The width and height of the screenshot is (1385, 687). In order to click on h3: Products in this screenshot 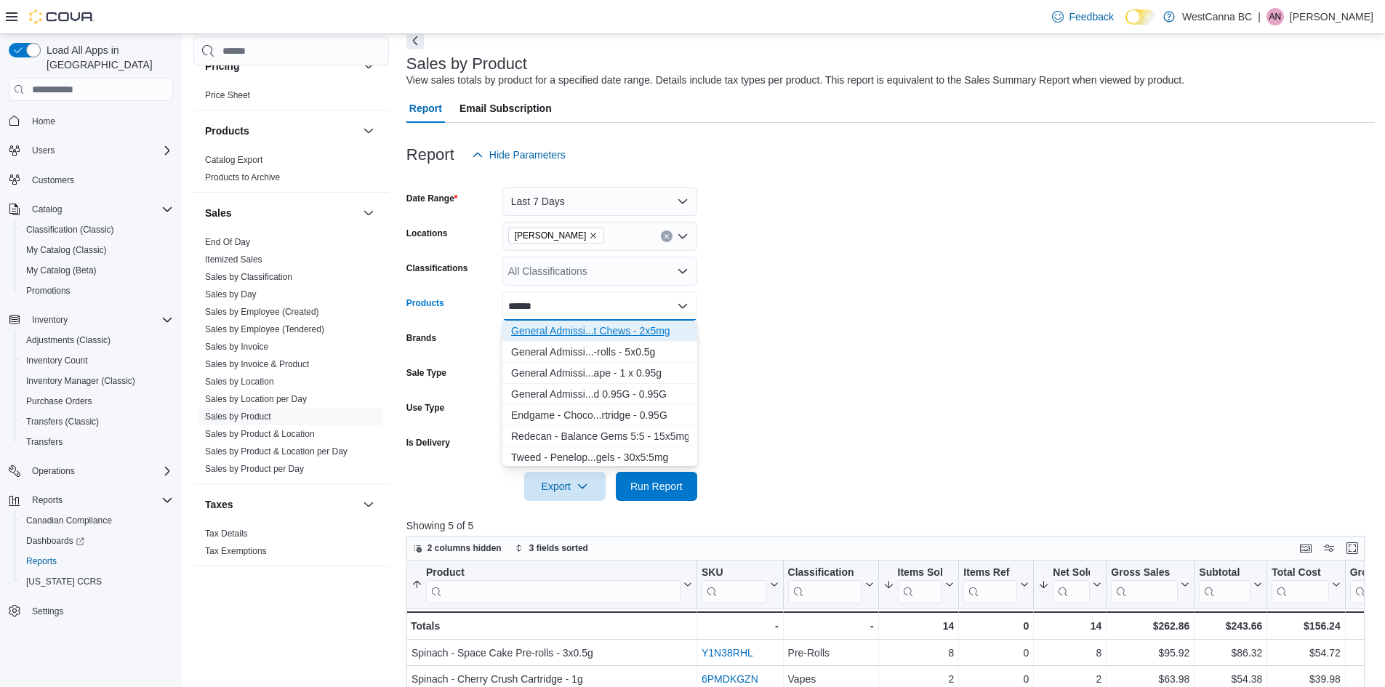, I will do `click(227, 131)`.